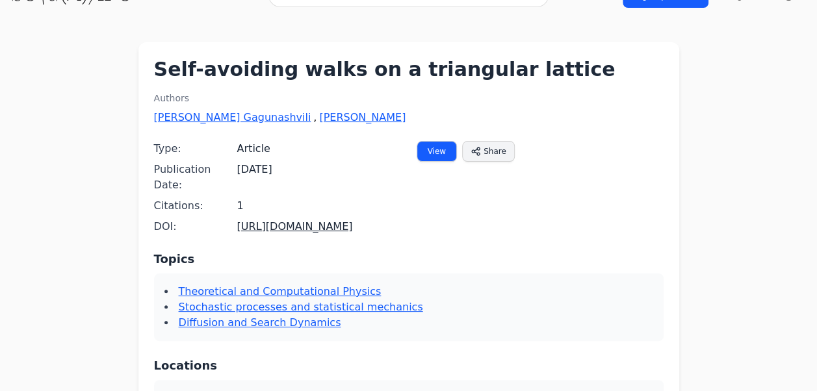  Describe the element at coordinates (240, 206) in the screenshot. I see `span: 1` at that location.